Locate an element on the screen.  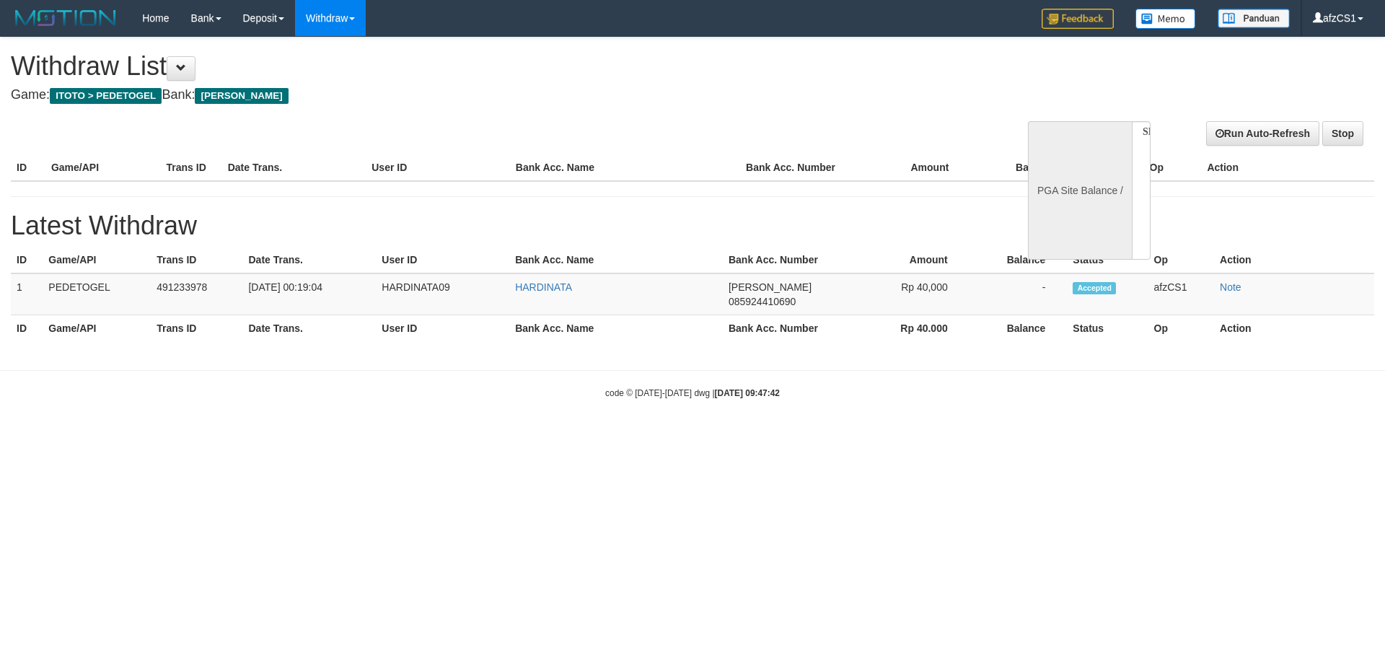
a: Run Auto-Refresh is located at coordinates (1262, 133).